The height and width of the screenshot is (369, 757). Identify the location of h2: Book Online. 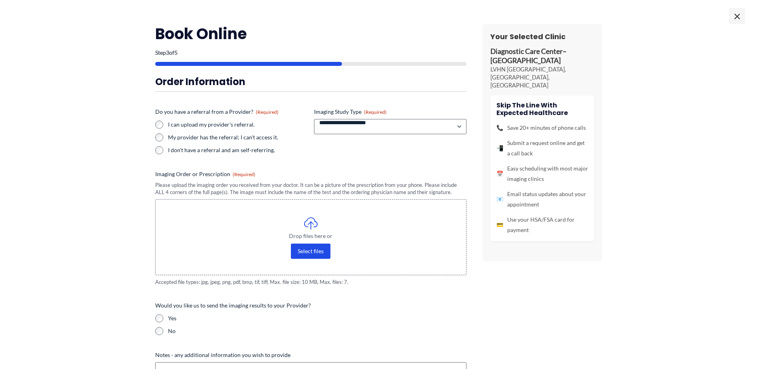
(311, 34).